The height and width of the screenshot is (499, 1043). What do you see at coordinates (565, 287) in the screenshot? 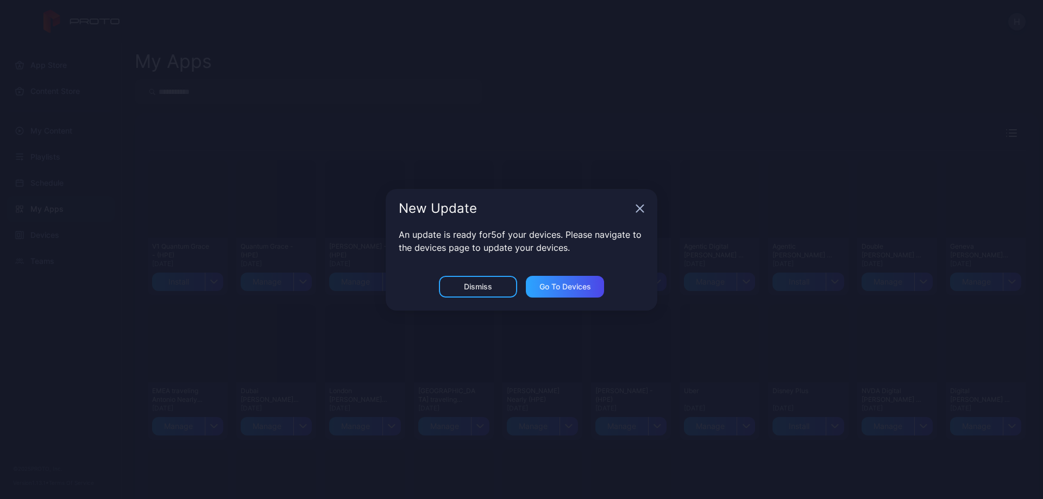
I see `div: Go to devices` at bounding box center [565, 287].